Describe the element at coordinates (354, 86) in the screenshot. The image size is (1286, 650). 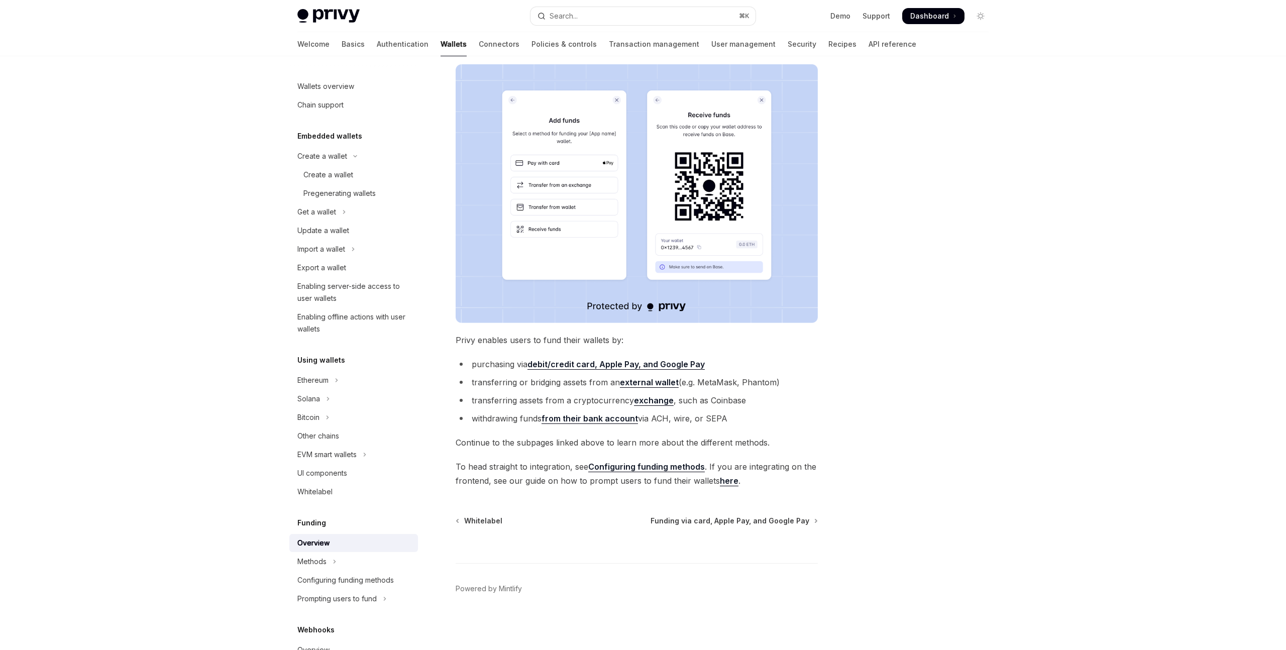
I see `a: Wallets overview` at that location.